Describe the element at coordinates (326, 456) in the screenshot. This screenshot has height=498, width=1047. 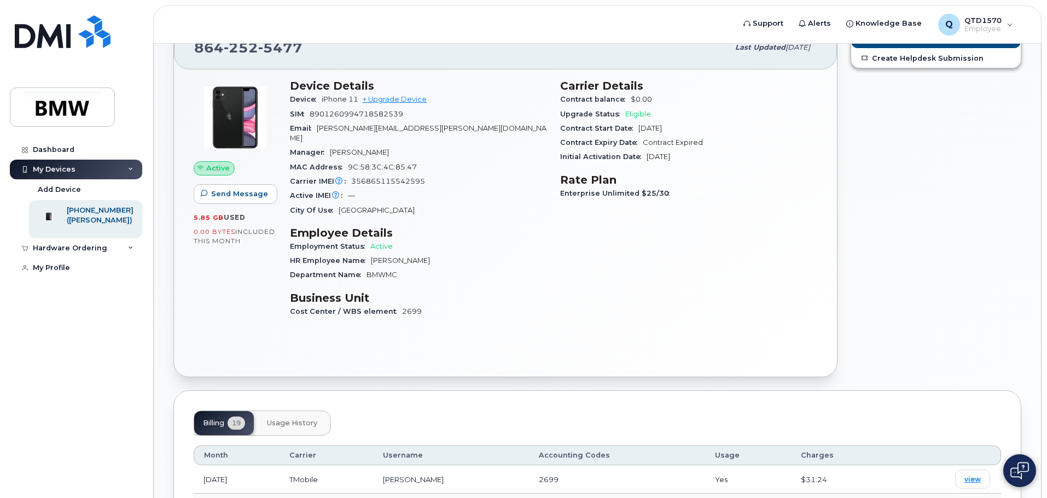
I see `th: Carrier` at that location.